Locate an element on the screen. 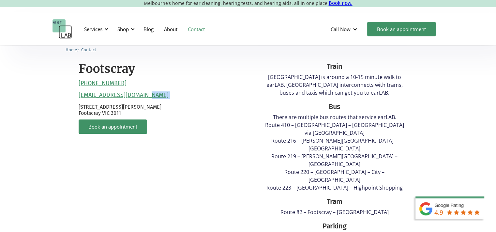  div: Bus is located at coordinates (334, 107).